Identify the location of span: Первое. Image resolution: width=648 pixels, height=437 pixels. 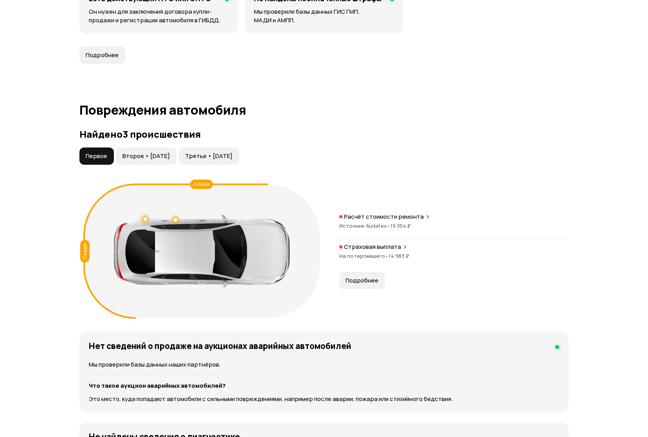
(96, 156).